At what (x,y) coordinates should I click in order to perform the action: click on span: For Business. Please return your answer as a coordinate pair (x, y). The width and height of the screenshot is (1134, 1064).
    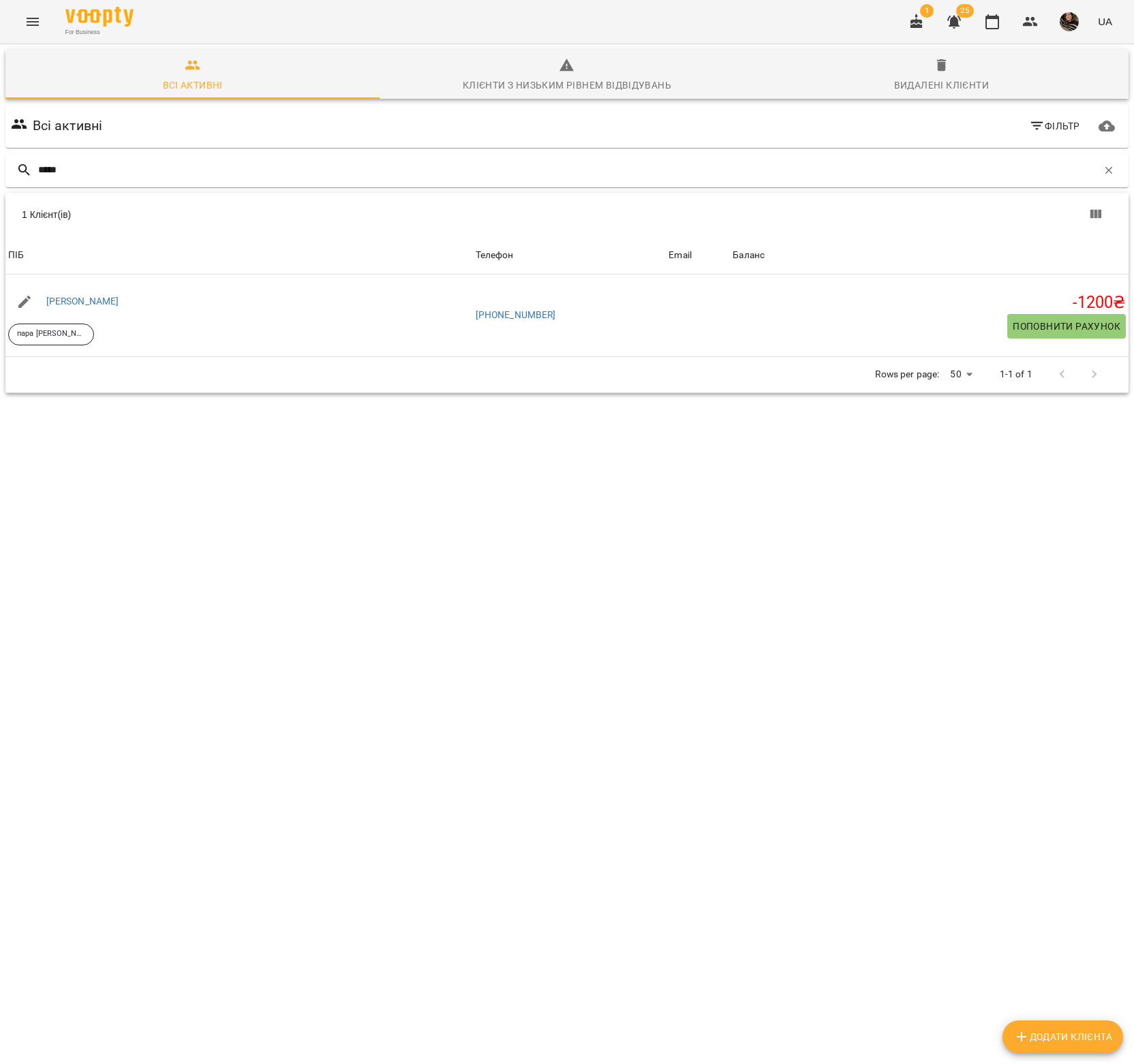
    Looking at the image, I should click on (100, 32).